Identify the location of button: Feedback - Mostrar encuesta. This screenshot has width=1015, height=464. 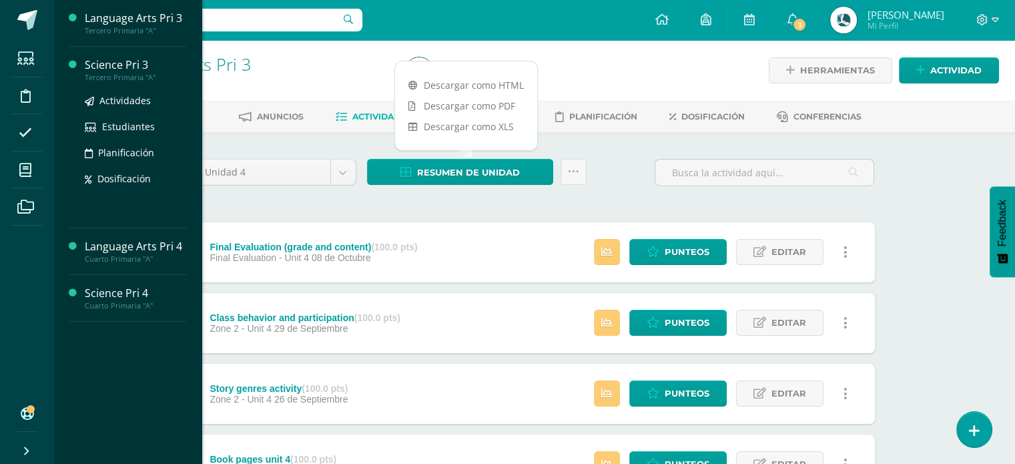
(1002, 232).